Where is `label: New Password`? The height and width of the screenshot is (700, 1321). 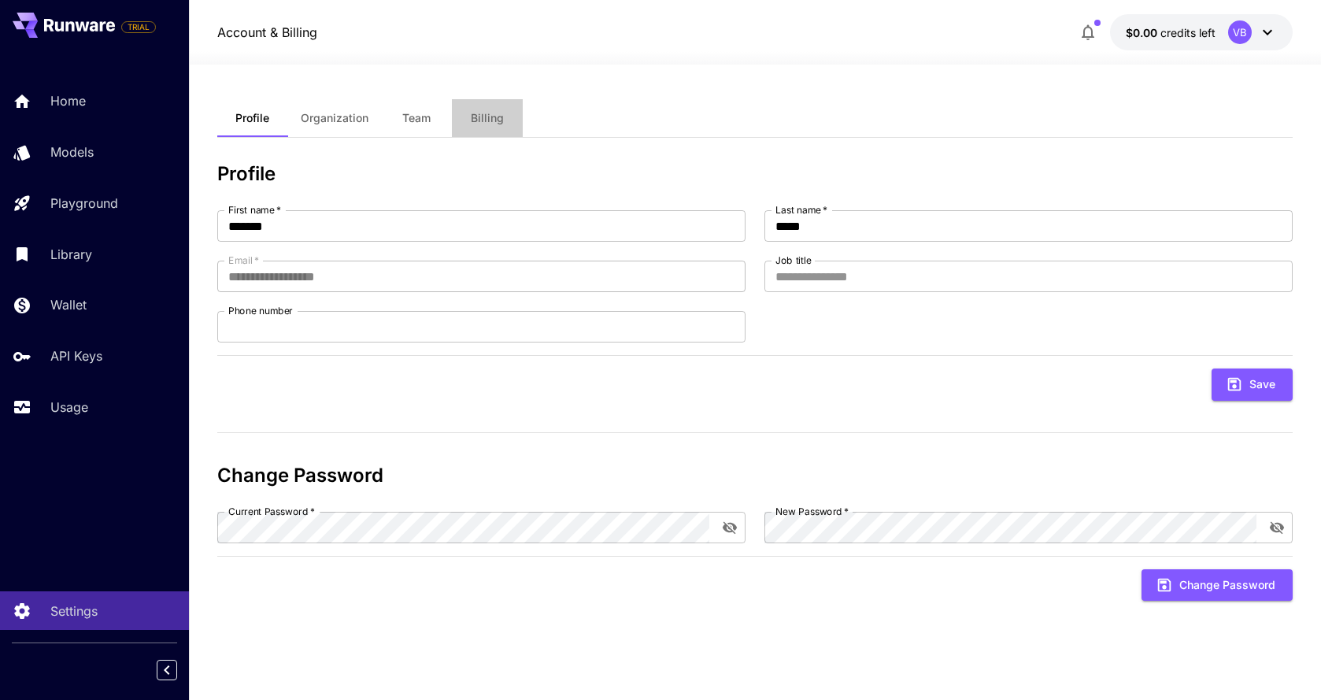 label: New Password is located at coordinates (811, 511).